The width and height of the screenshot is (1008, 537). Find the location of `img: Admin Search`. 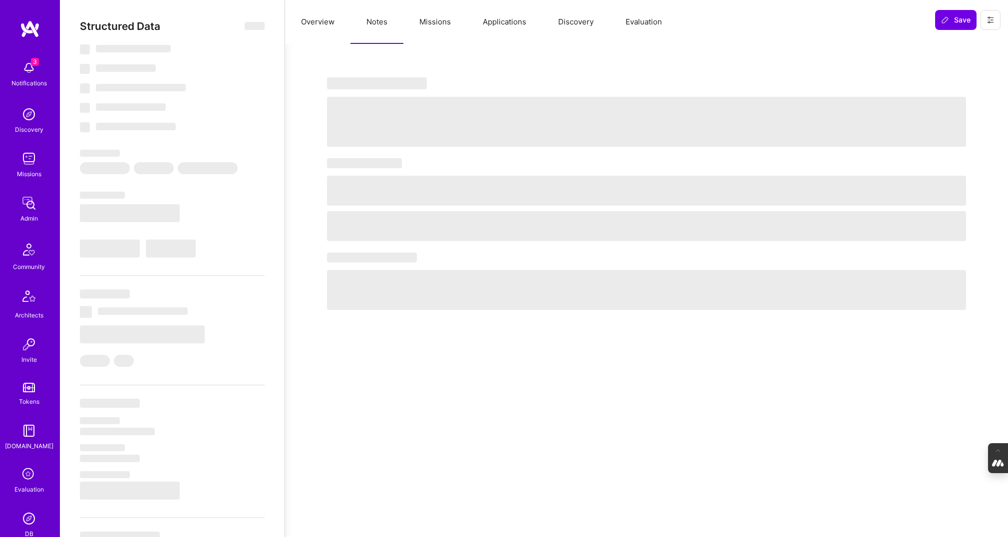

img: Admin Search is located at coordinates (29, 519).